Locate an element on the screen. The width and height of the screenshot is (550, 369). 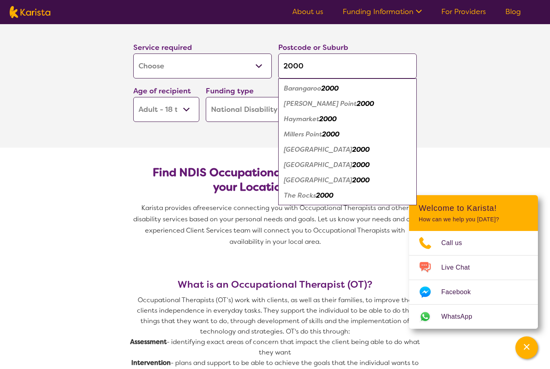
div: Millers Point 2000 is located at coordinates (347, 134).